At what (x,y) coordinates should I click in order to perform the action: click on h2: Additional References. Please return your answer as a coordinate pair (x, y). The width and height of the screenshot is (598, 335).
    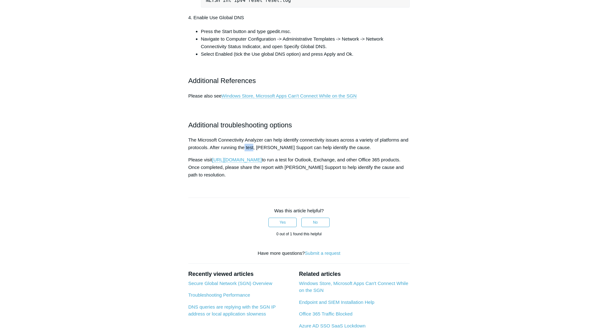
    Looking at the image, I should click on (299, 75).